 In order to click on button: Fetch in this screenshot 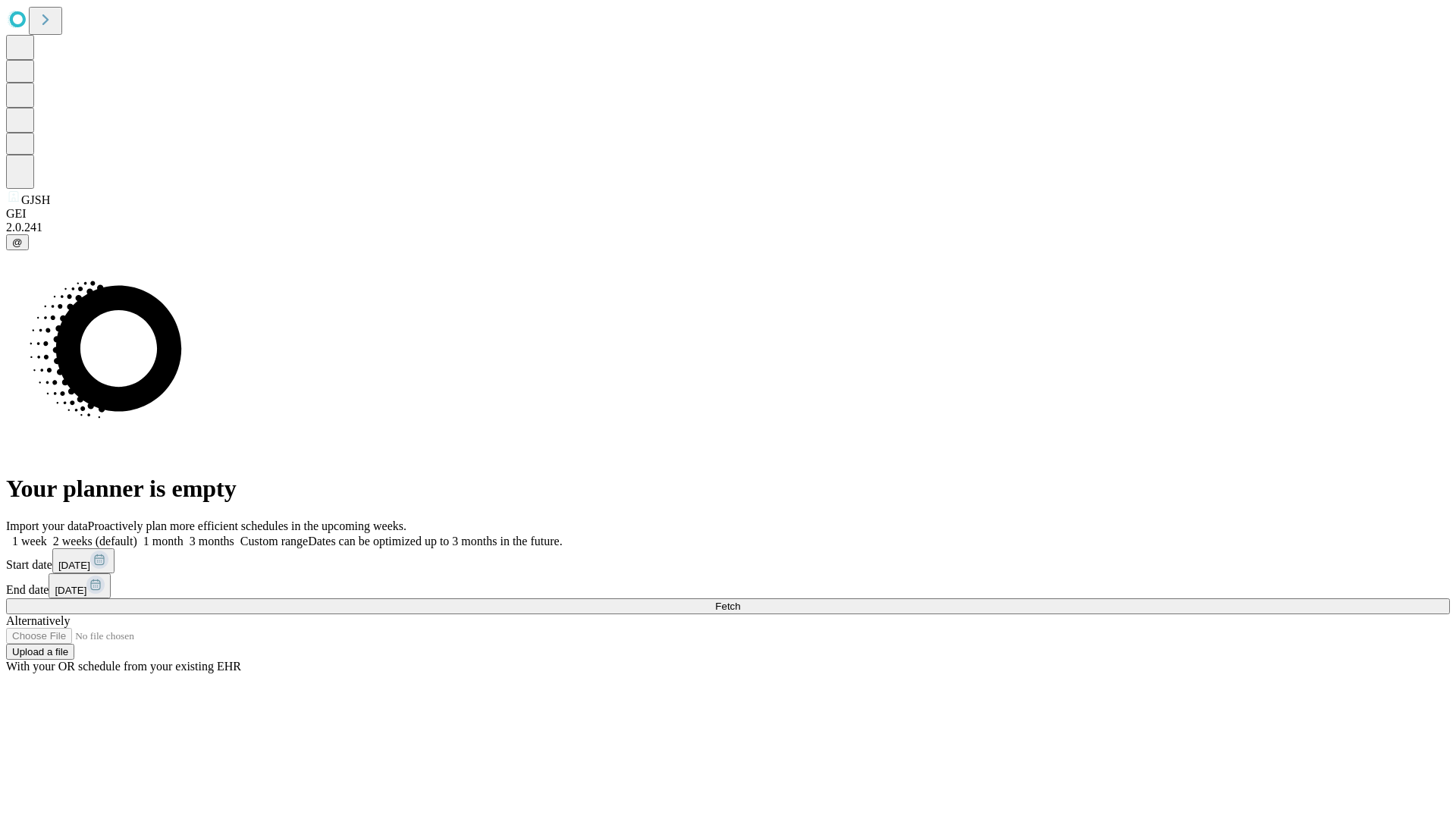, I will do `click(728, 606)`.